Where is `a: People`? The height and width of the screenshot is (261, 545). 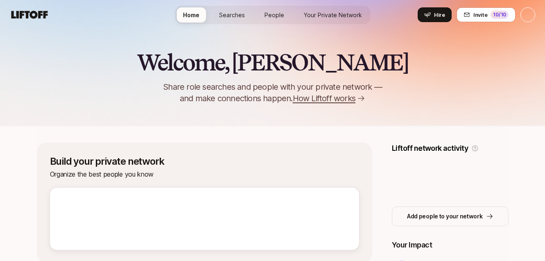 a: People is located at coordinates (274, 15).